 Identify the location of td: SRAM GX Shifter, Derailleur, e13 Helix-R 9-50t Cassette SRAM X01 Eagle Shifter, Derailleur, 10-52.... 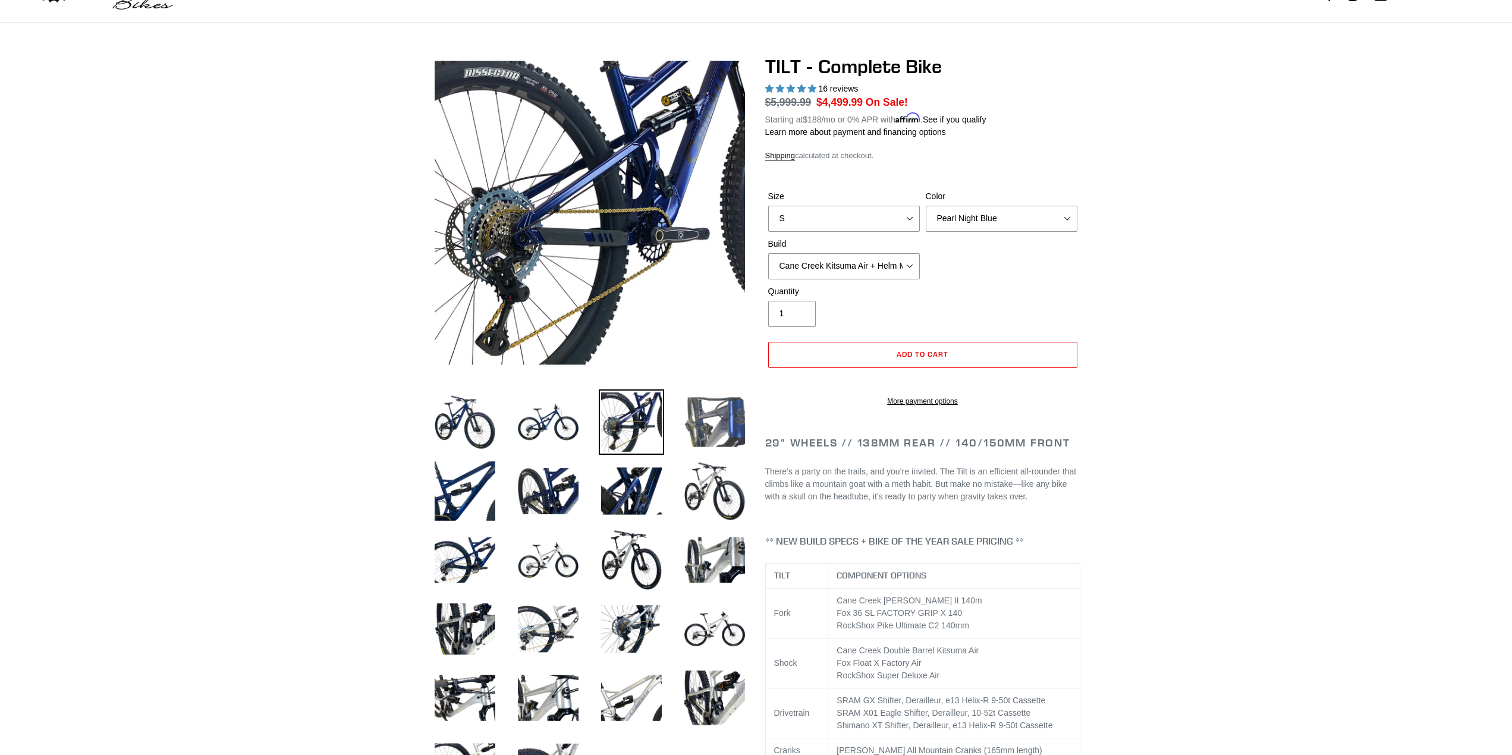
(954, 714).